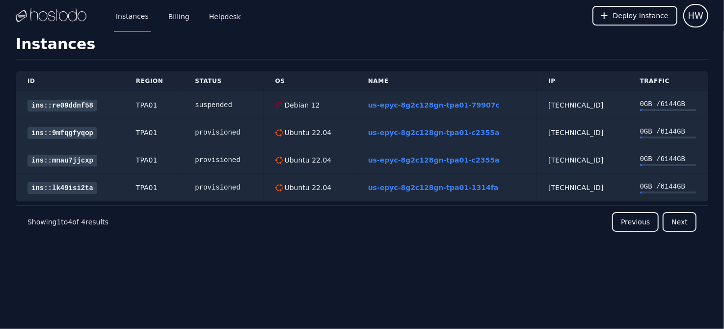 This screenshot has height=329, width=724. What do you see at coordinates (58, 222) in the screenshot?
I see `span: 1` at bounding box center [58, 222].